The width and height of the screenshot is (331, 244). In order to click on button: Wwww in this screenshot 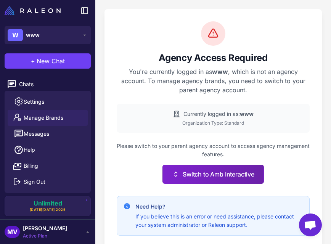, I will do `click(48, 35)`.